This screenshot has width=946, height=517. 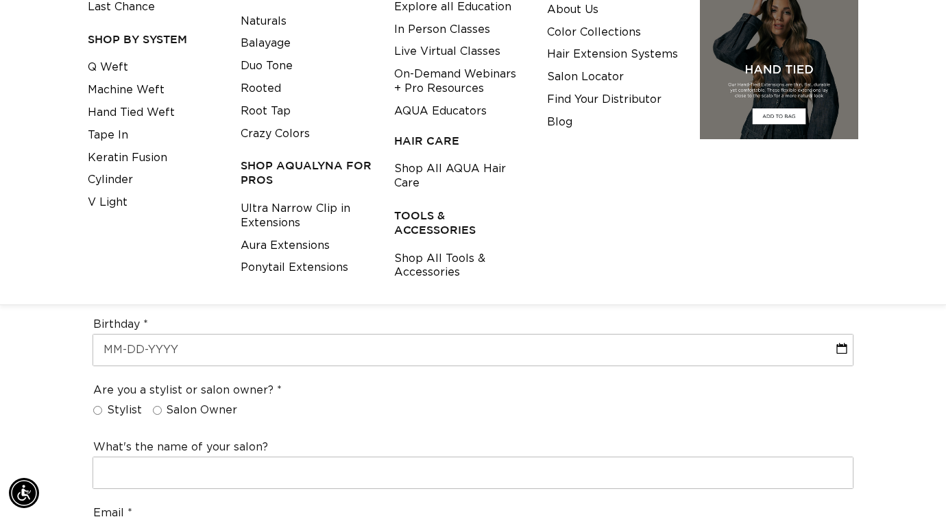 I want to click on a: Ultra Narrow Clip in Extensions, so click(x=307, y=216).